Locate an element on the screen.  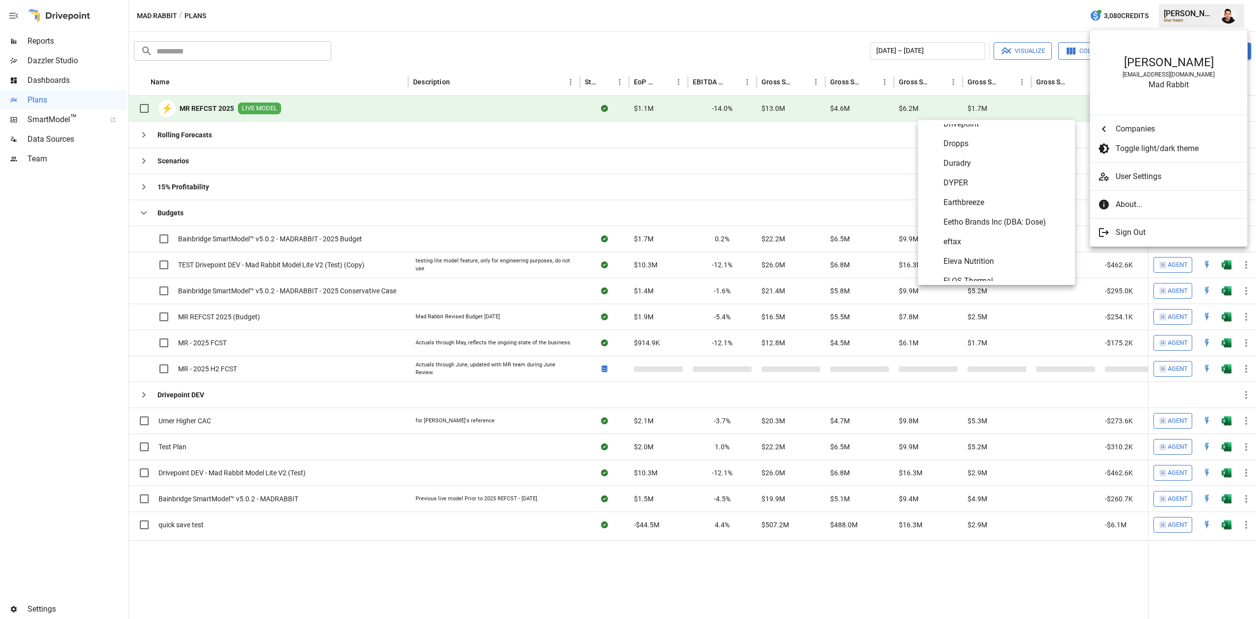
span: Eleva Nutrition is located at coordinates (1005, 261).